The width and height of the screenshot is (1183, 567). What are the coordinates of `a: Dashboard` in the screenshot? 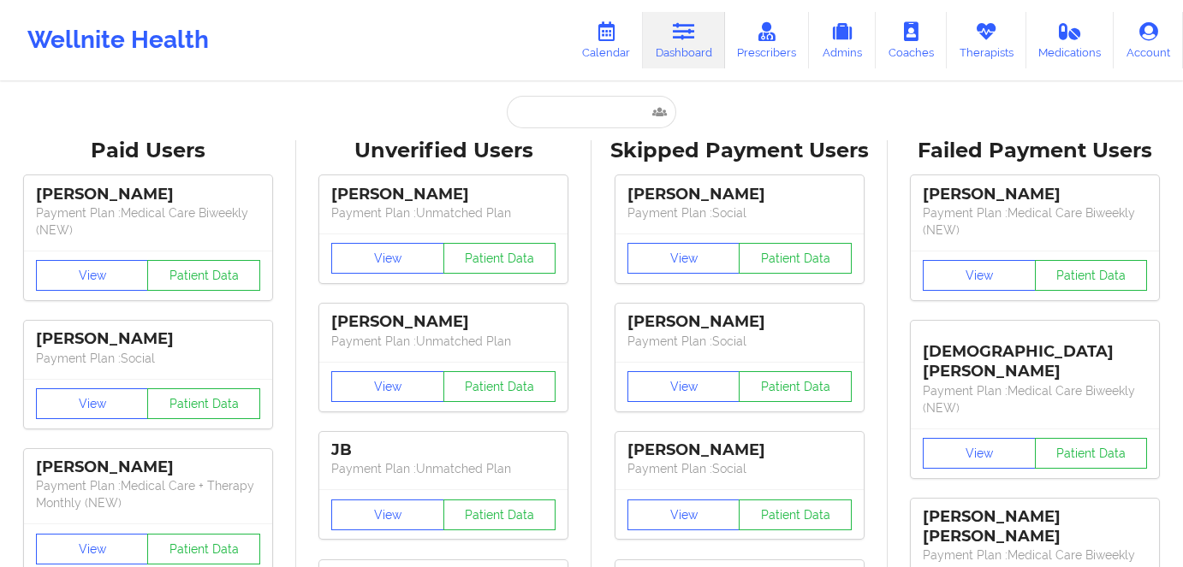 It's located at (684, 40).